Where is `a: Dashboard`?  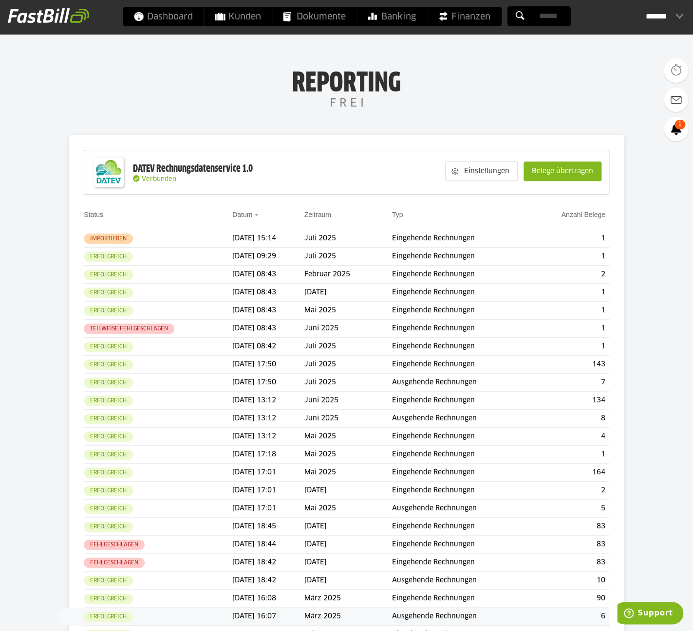
a: Dashboard is located at coordinates (163, 17).